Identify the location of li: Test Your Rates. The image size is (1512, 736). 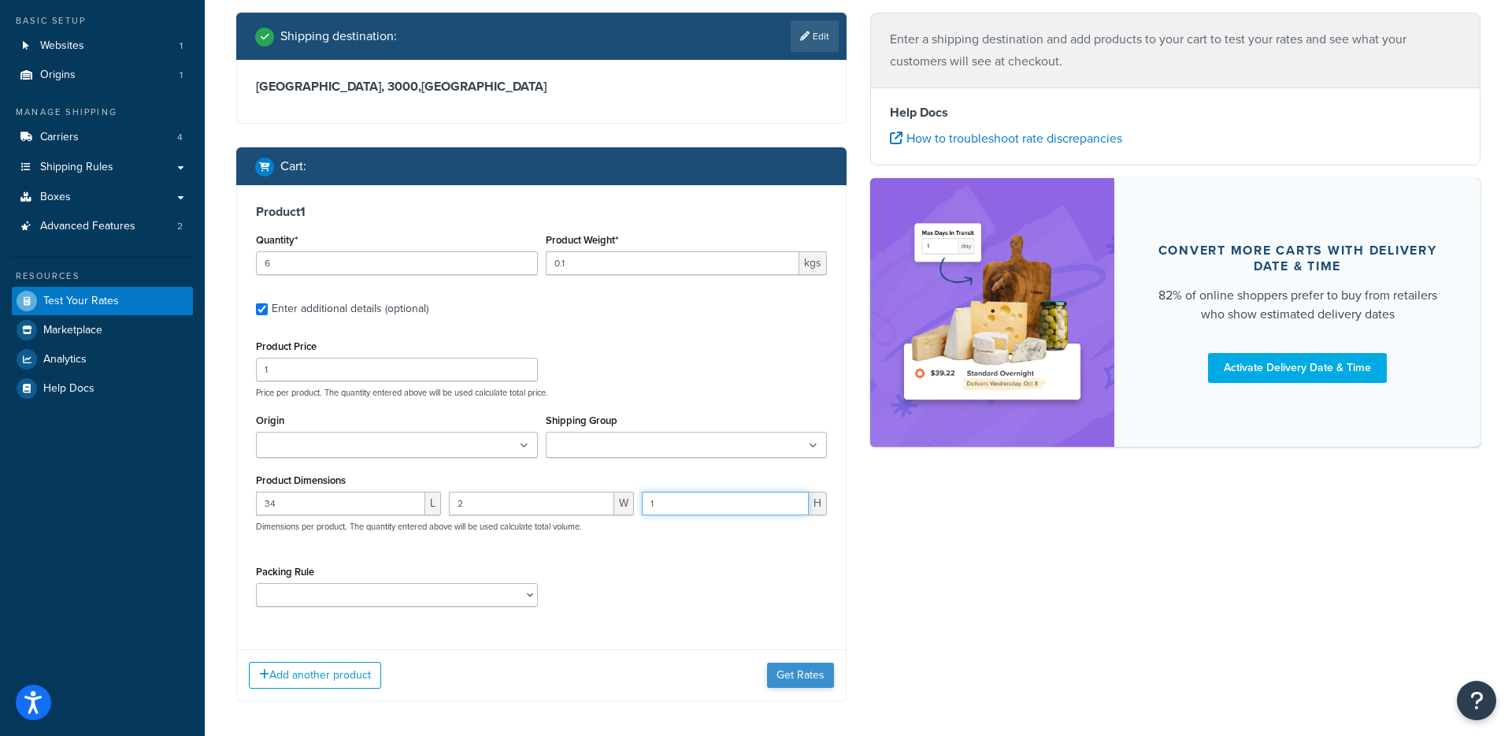
(102, 301).